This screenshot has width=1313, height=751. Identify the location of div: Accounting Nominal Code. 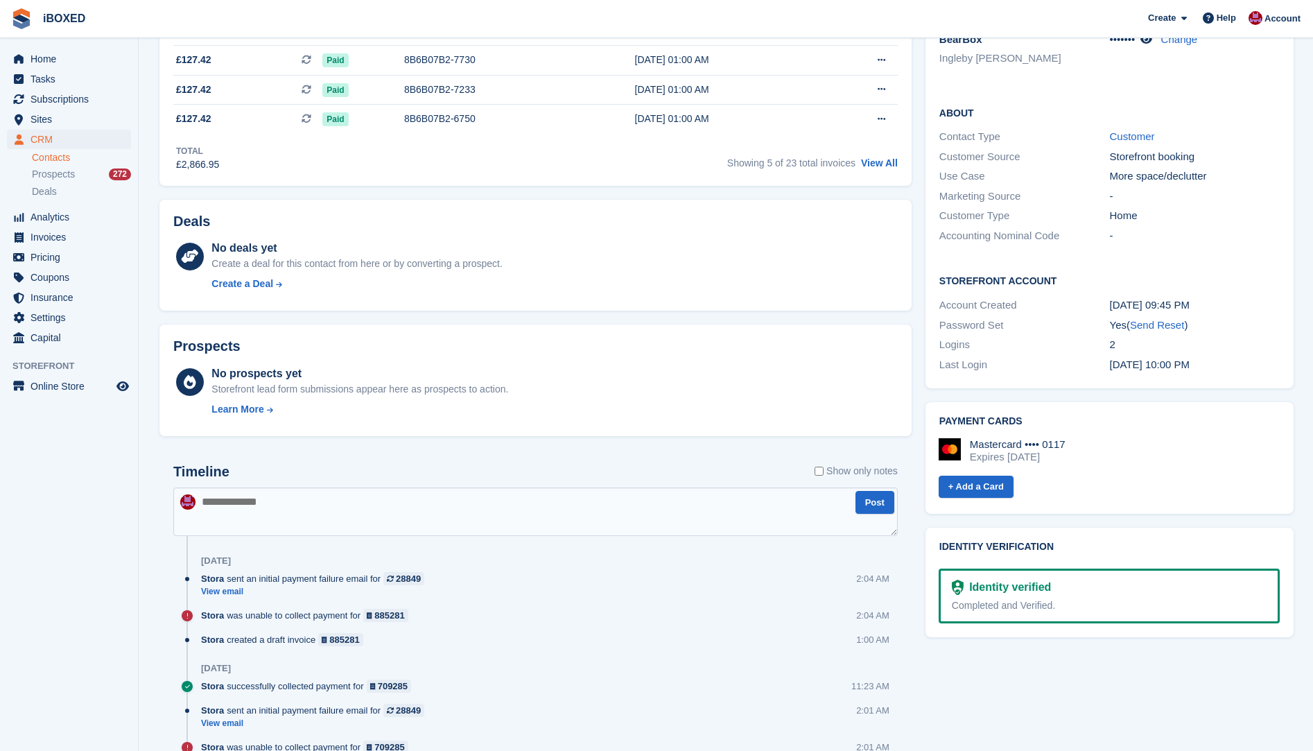
(1025, 236).